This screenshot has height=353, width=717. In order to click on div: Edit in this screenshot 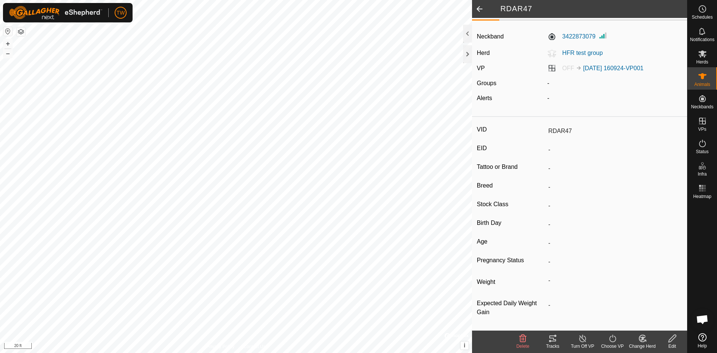, I will do `click(672, 346)`.